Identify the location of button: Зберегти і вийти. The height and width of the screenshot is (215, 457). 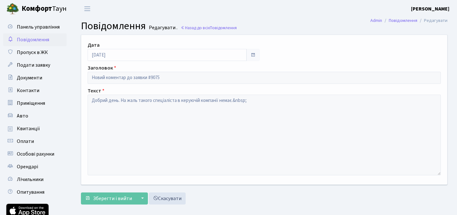
(109, 198).